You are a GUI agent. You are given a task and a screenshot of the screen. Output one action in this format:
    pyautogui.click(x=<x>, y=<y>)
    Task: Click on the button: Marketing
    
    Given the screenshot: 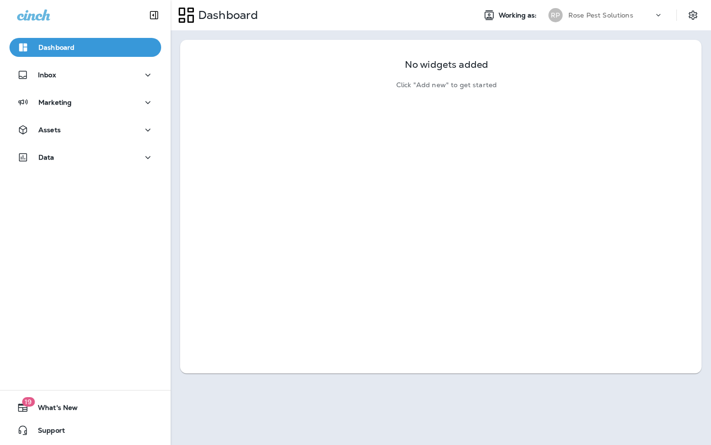 What is the action you would take?
    pyautogui.click(x=85, y=102)
    